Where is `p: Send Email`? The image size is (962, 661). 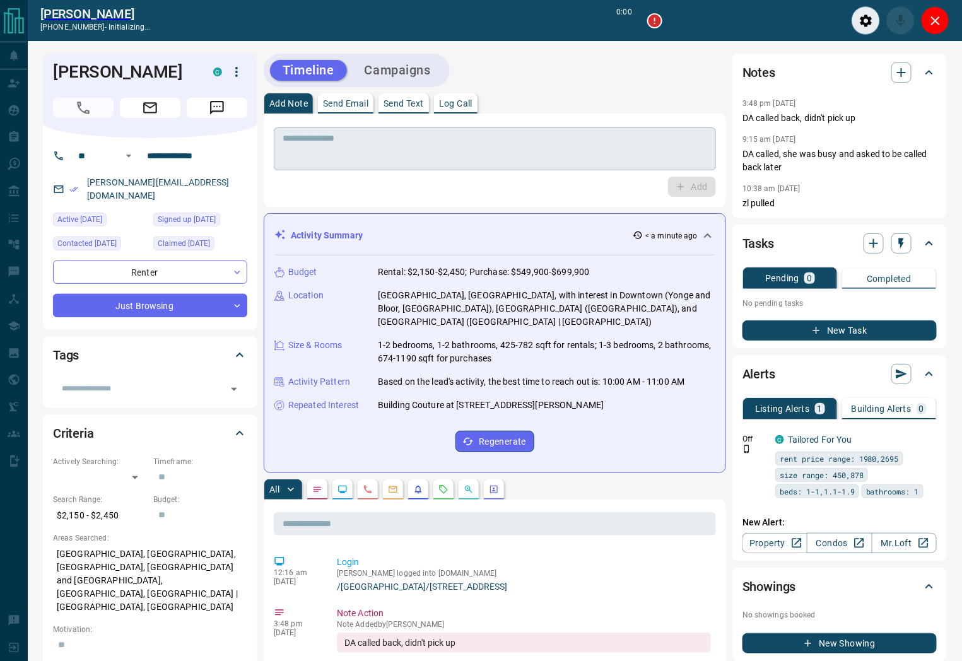
p: Send Email is located at coordinates (346, 104).